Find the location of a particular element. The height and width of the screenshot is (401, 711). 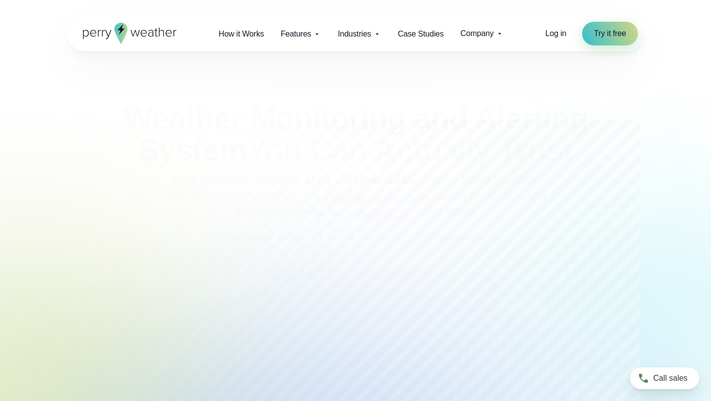

a: Try it free is located at coordinates (610, 34).